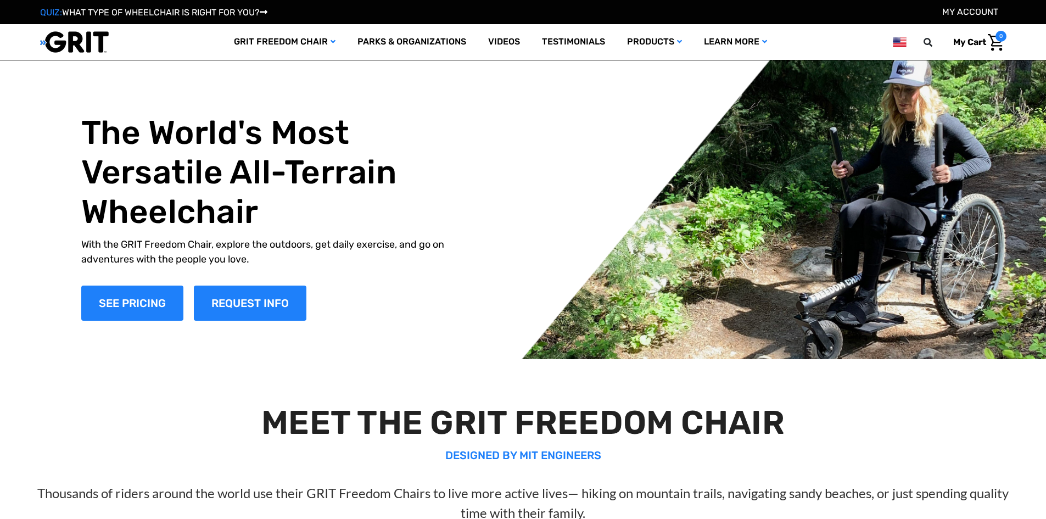 This screenshot has height=519, width=1046. I want to click on span: QUIZ:, so click(51, 12).